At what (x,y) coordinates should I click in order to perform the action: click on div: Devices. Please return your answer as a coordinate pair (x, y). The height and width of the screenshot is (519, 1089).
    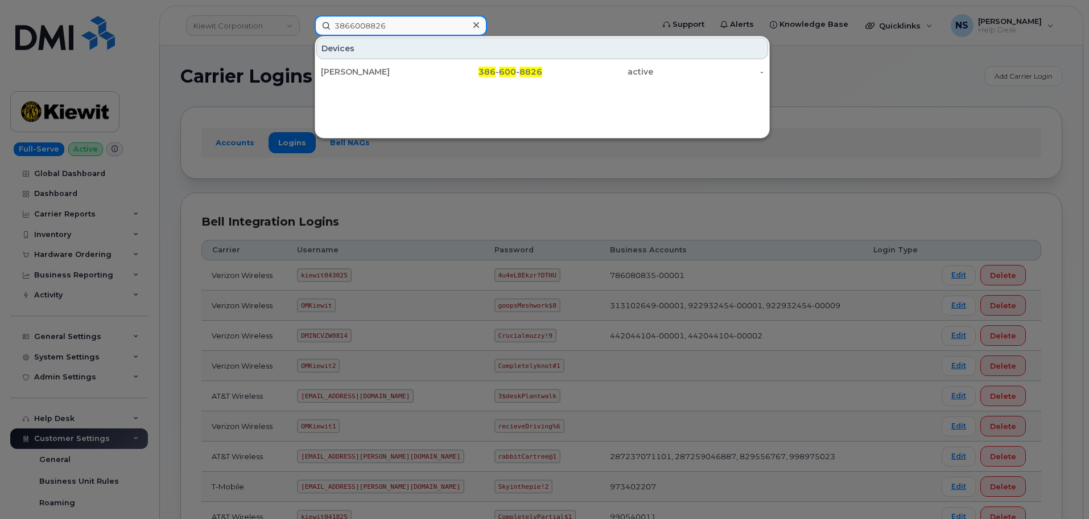
    Looking at the image, I should click on (542, 48).